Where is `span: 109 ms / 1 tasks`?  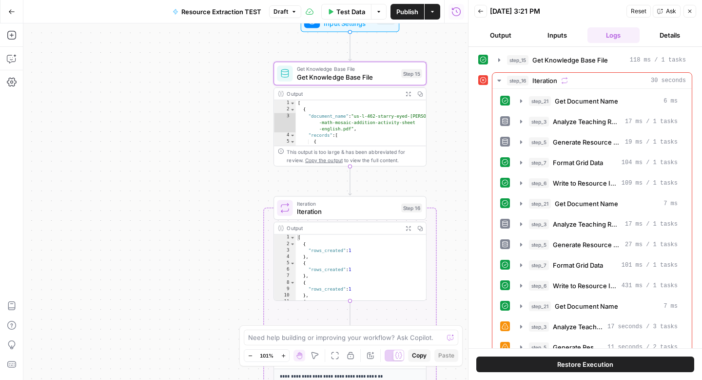
span: 109 ms / 1 tasks is located at coordinates (650, 183).